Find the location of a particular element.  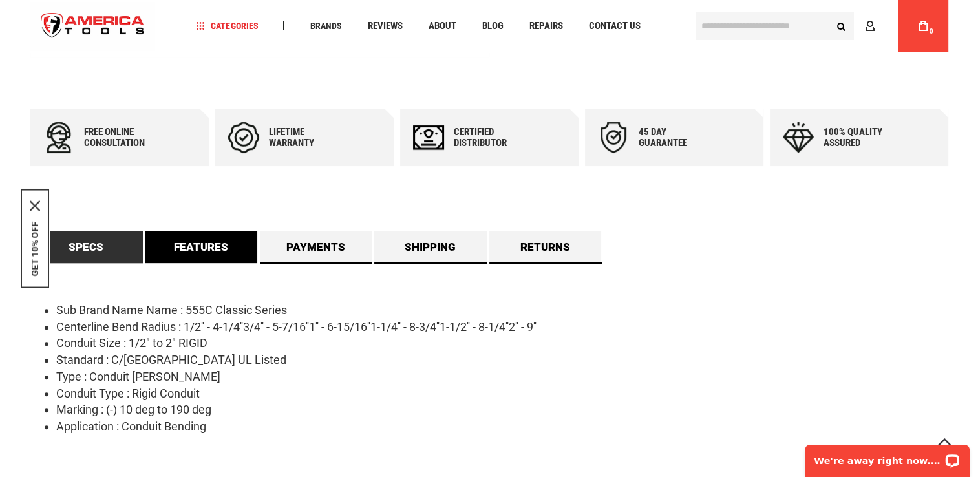

a: Contact Us is located at coordinates (614, 26).